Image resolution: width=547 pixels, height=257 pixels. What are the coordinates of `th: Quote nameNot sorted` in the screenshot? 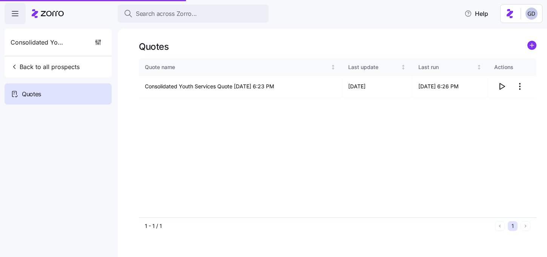 It's located at (240, 67).